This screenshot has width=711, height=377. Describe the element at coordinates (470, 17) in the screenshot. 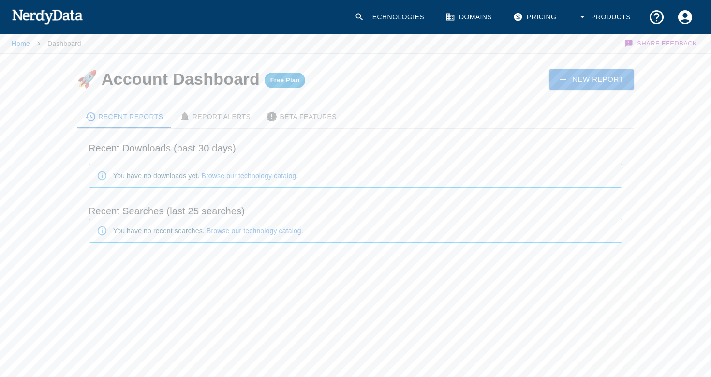

I see `a: Domains` at that location.